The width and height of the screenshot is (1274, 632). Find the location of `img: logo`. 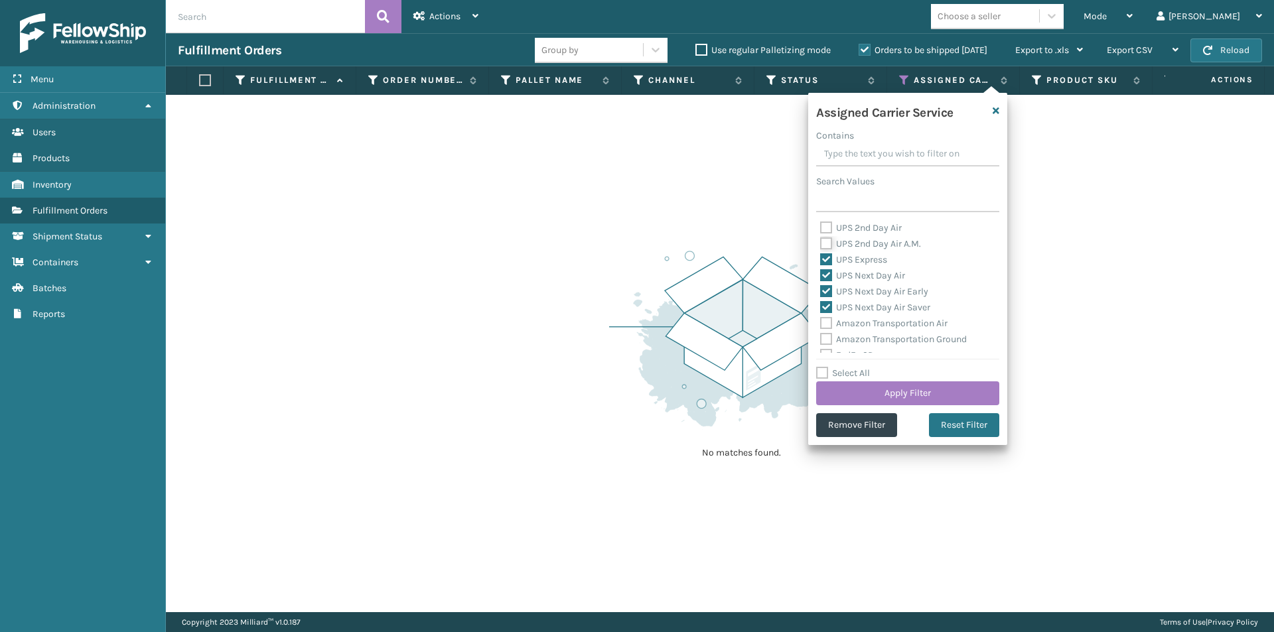

img: logo is located at coordinates (83, 33).